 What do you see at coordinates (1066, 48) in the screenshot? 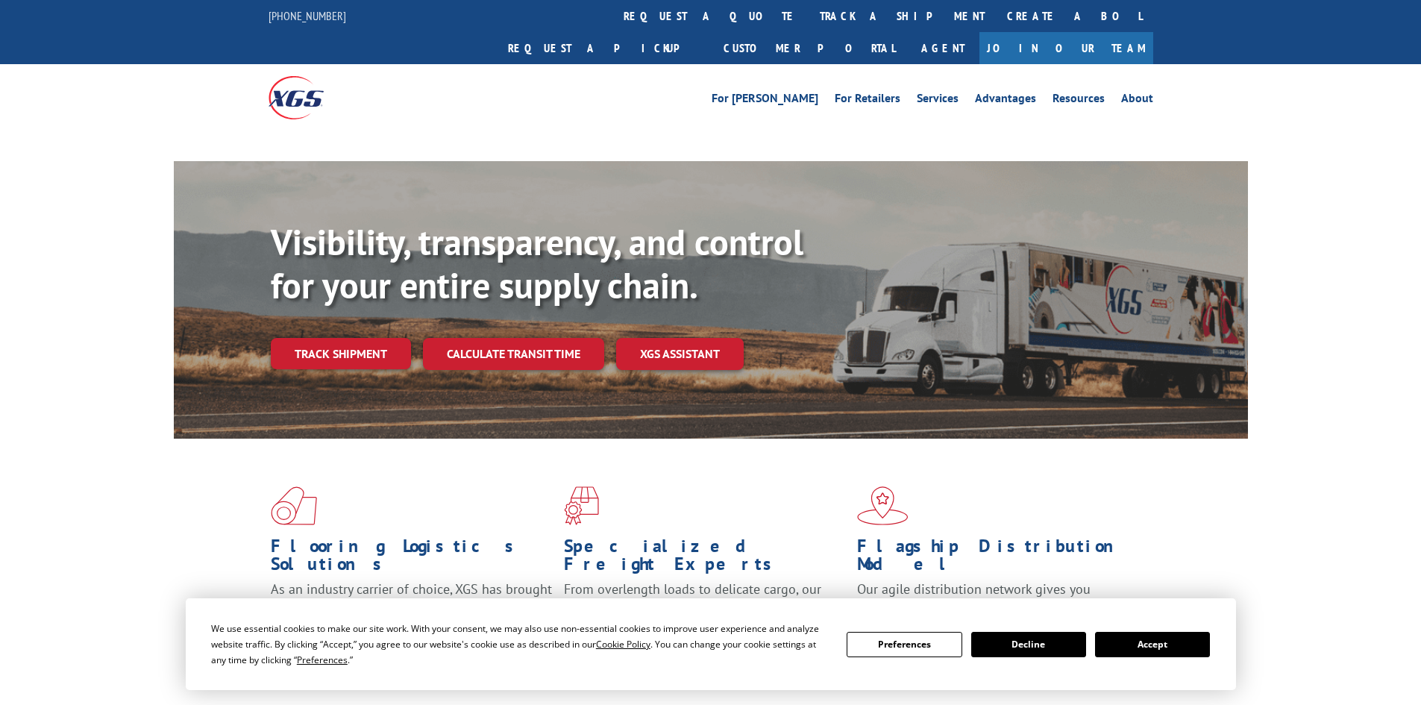
I see `a: Join Our Team` at bounding box center [1066, 48].